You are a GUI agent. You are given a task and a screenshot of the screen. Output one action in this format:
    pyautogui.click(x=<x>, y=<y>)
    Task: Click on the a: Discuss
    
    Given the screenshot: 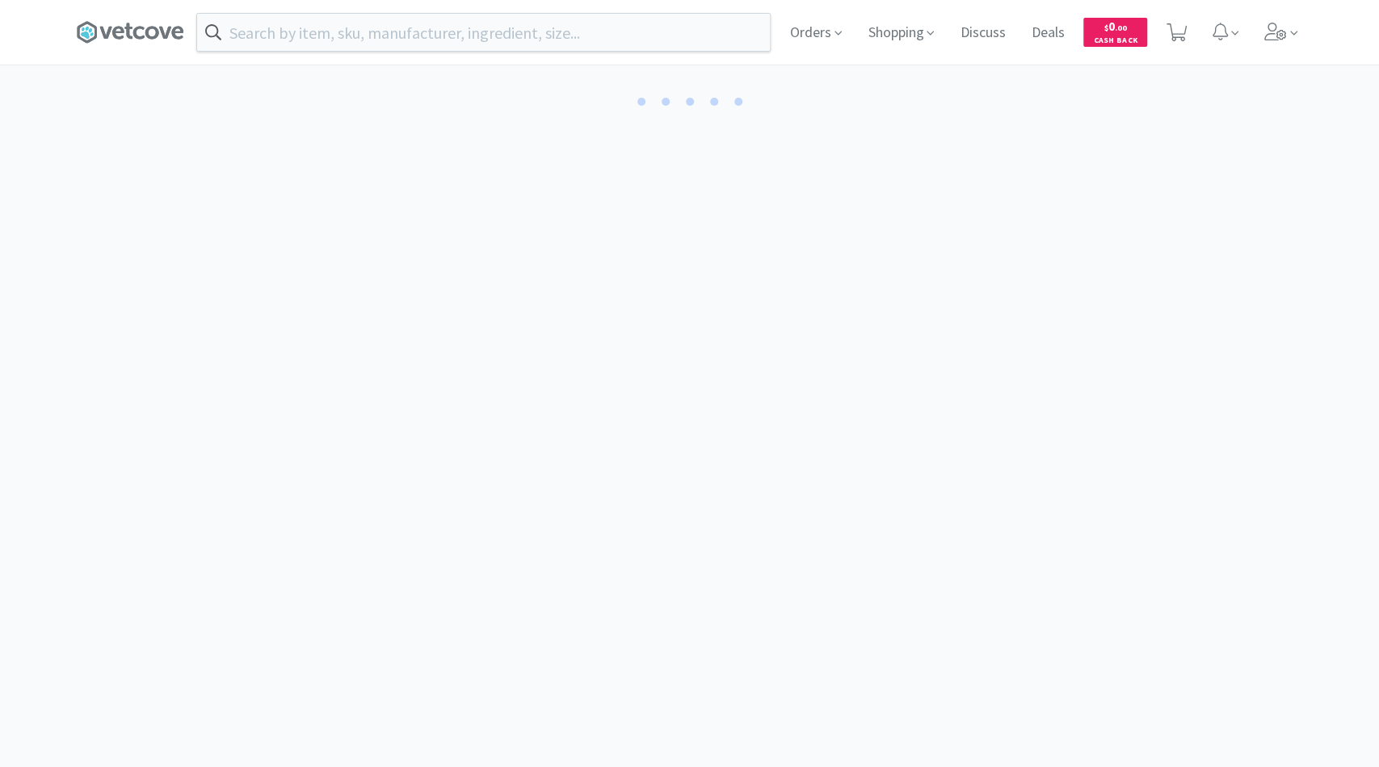 What is the action you would take?
    pyautogui.click(x=982, y=33)
    